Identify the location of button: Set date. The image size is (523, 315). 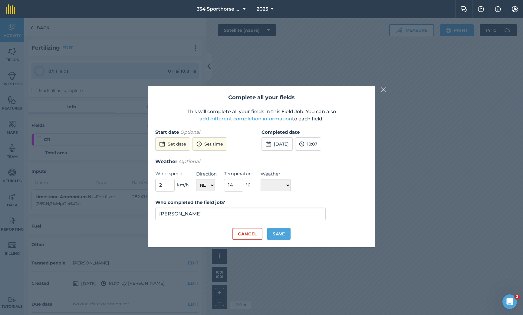
(172, 144).